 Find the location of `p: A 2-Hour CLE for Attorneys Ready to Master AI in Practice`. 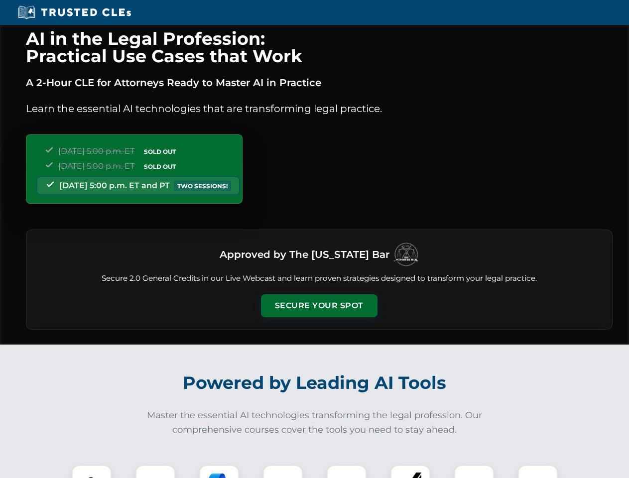

p: A 2-Hour CLE for Attorneys Ready to Master AI in Practice is located at coordinates (319, 83).